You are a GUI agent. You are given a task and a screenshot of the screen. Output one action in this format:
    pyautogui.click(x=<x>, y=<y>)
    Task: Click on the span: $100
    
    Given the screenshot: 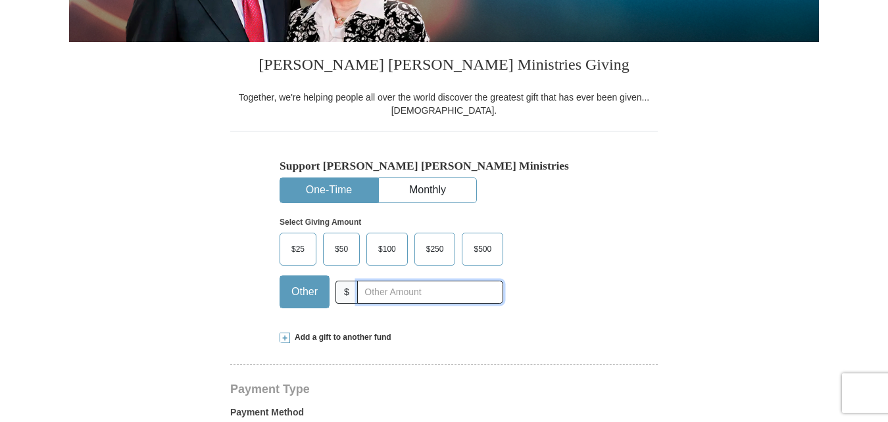 What is the action you would take?
    pyautogui.click(x=387, y=249)
    